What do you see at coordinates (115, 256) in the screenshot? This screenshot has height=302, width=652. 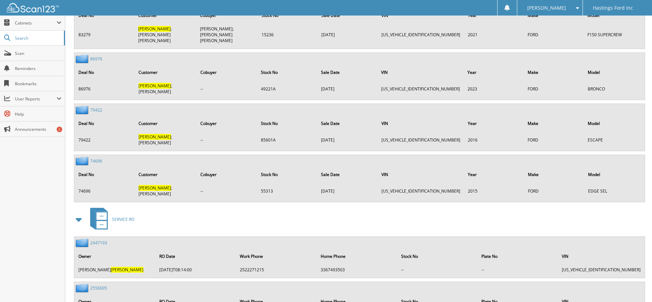 I see `th: Owner` at bounding box center [115, 256].